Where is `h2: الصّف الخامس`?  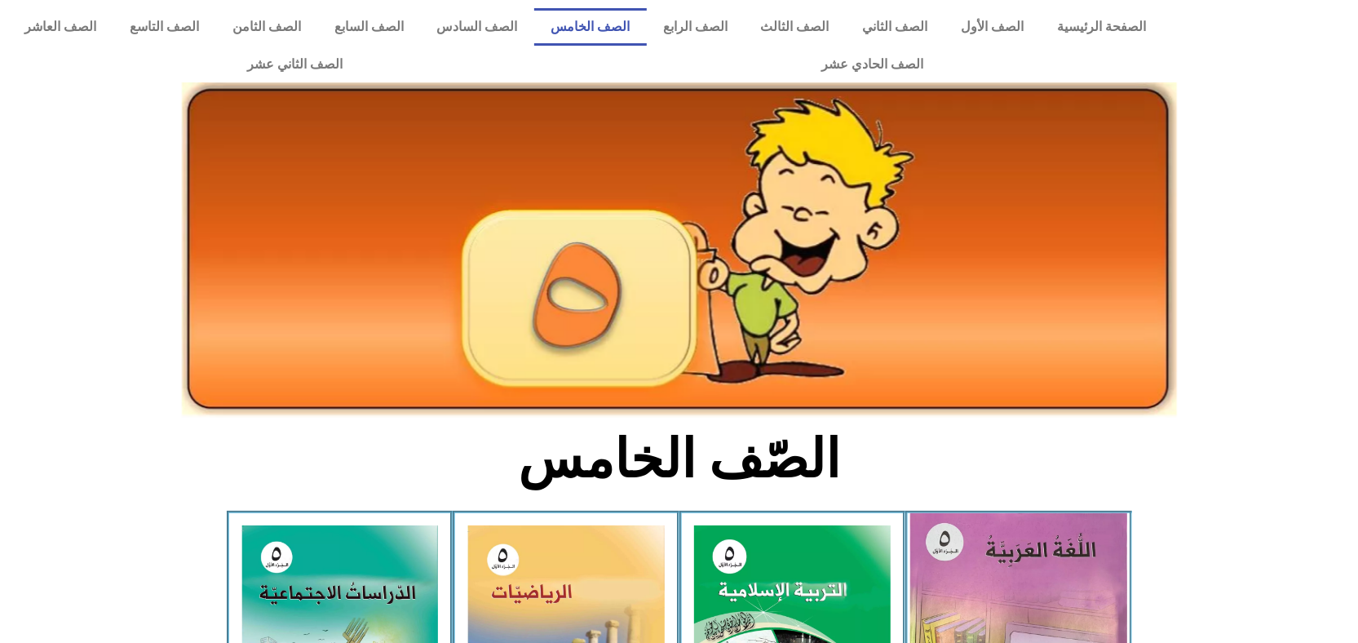
h2: الصّف الخامس is located at coordinates (679, 459).